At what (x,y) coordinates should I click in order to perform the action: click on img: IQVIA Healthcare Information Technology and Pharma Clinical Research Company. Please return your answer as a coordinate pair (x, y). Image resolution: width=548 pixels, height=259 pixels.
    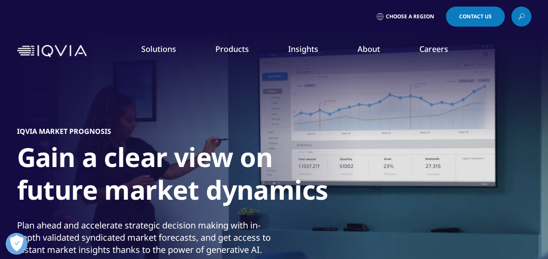
    Looking at the image, I should click on (52, 51).